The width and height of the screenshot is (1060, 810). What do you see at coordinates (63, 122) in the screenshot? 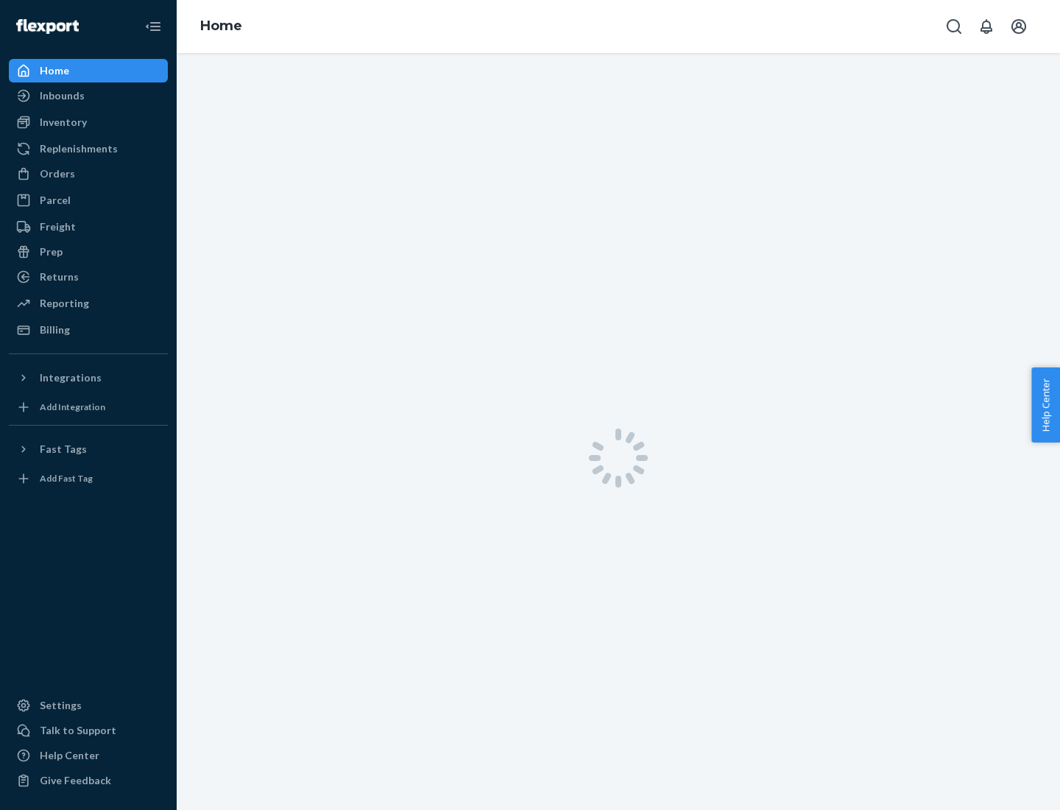
I see `div: Inventory` at bounding box center [63, 122].